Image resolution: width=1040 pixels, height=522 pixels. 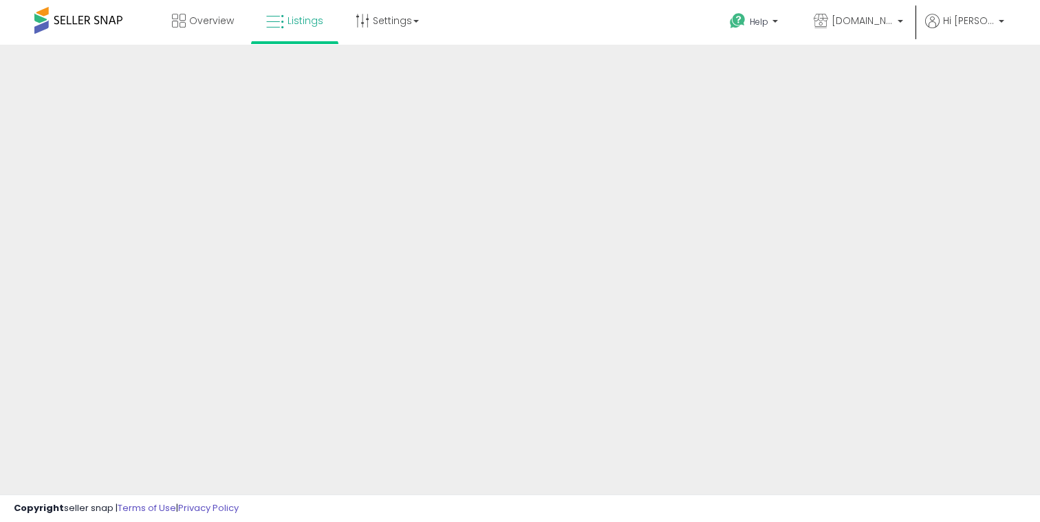 I want to click on div: seller snap | |, so click(x=126, y=508).